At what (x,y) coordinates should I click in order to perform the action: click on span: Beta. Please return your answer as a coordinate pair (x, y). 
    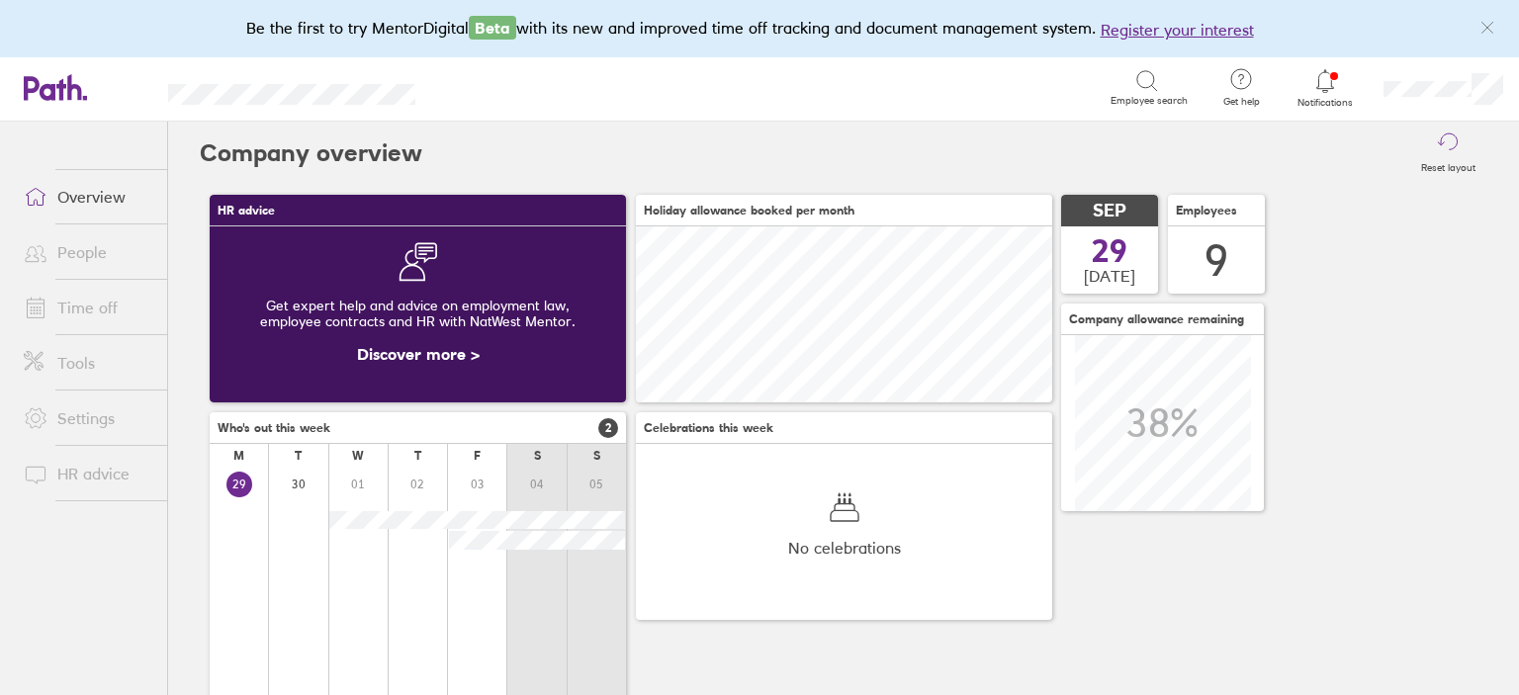
    Looking at the image, I should click on (492, 28).